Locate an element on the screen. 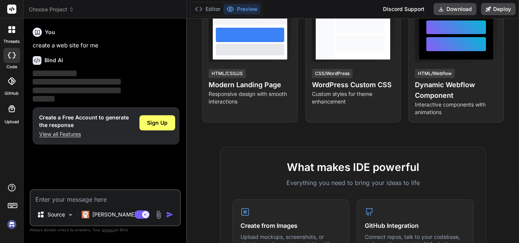  p: Custom styles for theme enhancement is located at coordinates (353, 98).